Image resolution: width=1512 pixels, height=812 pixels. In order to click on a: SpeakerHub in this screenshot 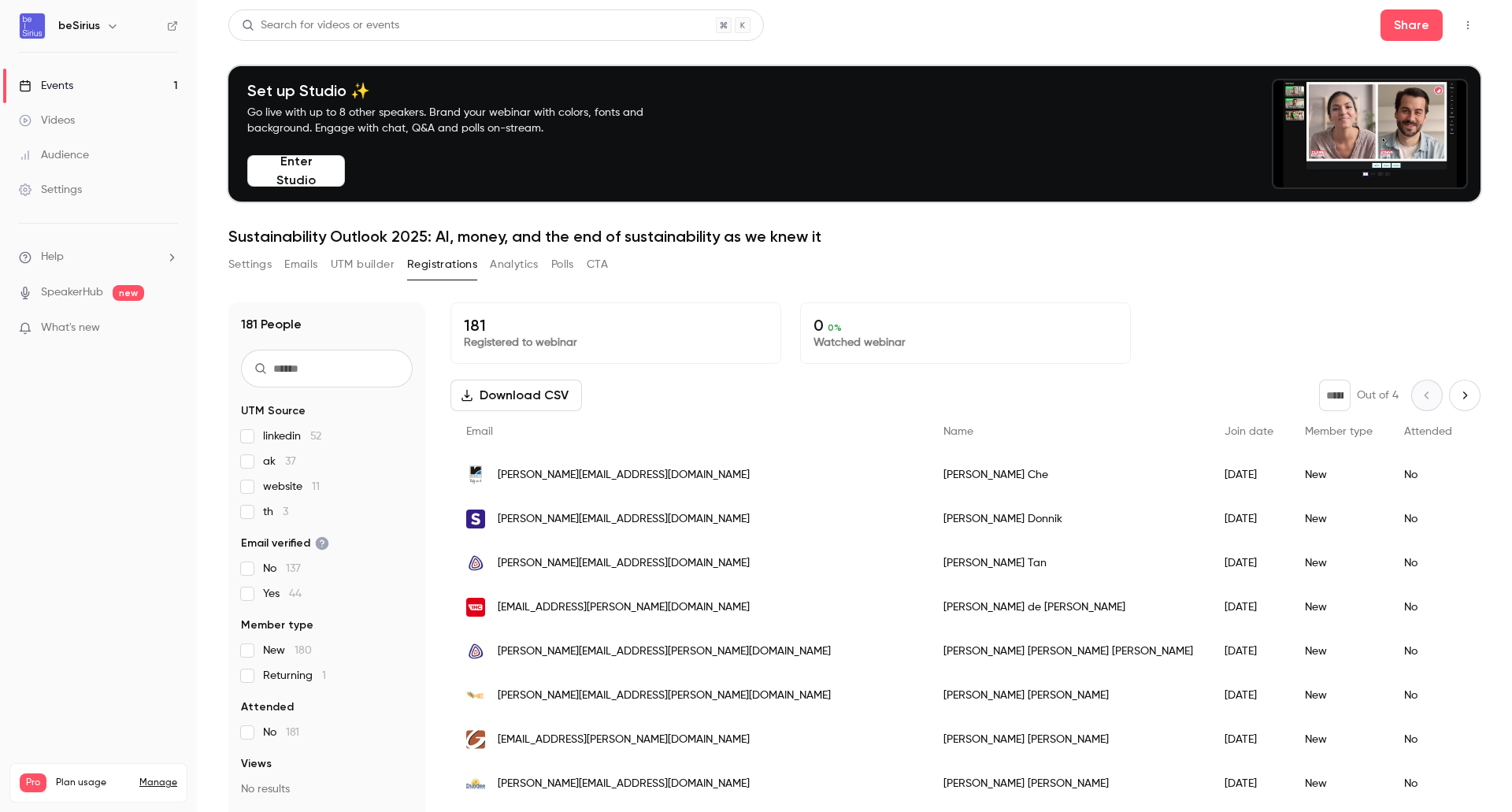, I will do `click(72, 292)`.